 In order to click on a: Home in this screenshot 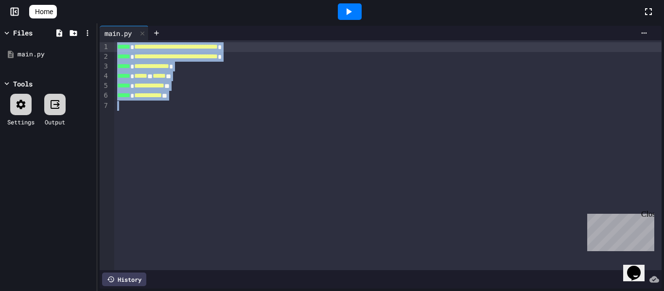, I will do `click(43, 12)`.